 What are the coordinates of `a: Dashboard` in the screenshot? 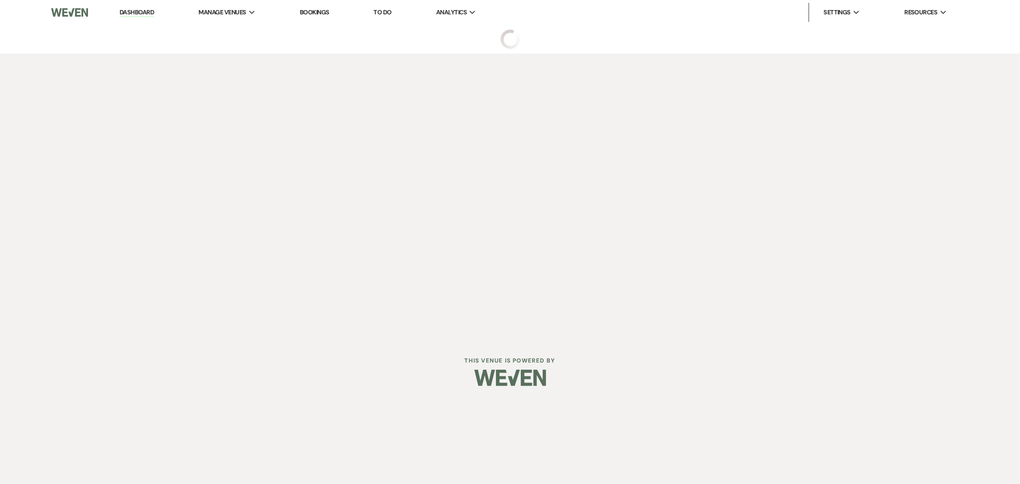 It's located at (137, 12).